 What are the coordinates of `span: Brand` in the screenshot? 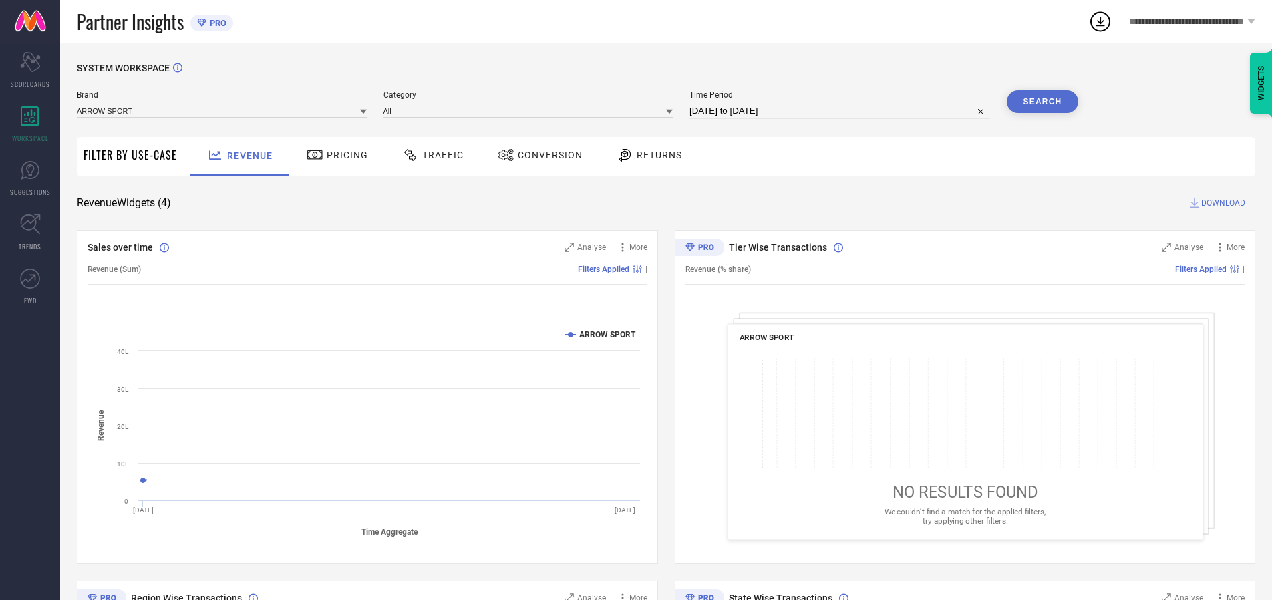 It's located at (222, 95).